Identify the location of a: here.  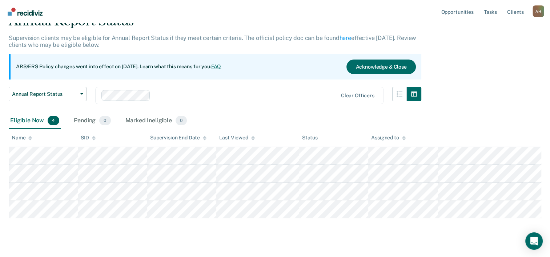
(345, 38).